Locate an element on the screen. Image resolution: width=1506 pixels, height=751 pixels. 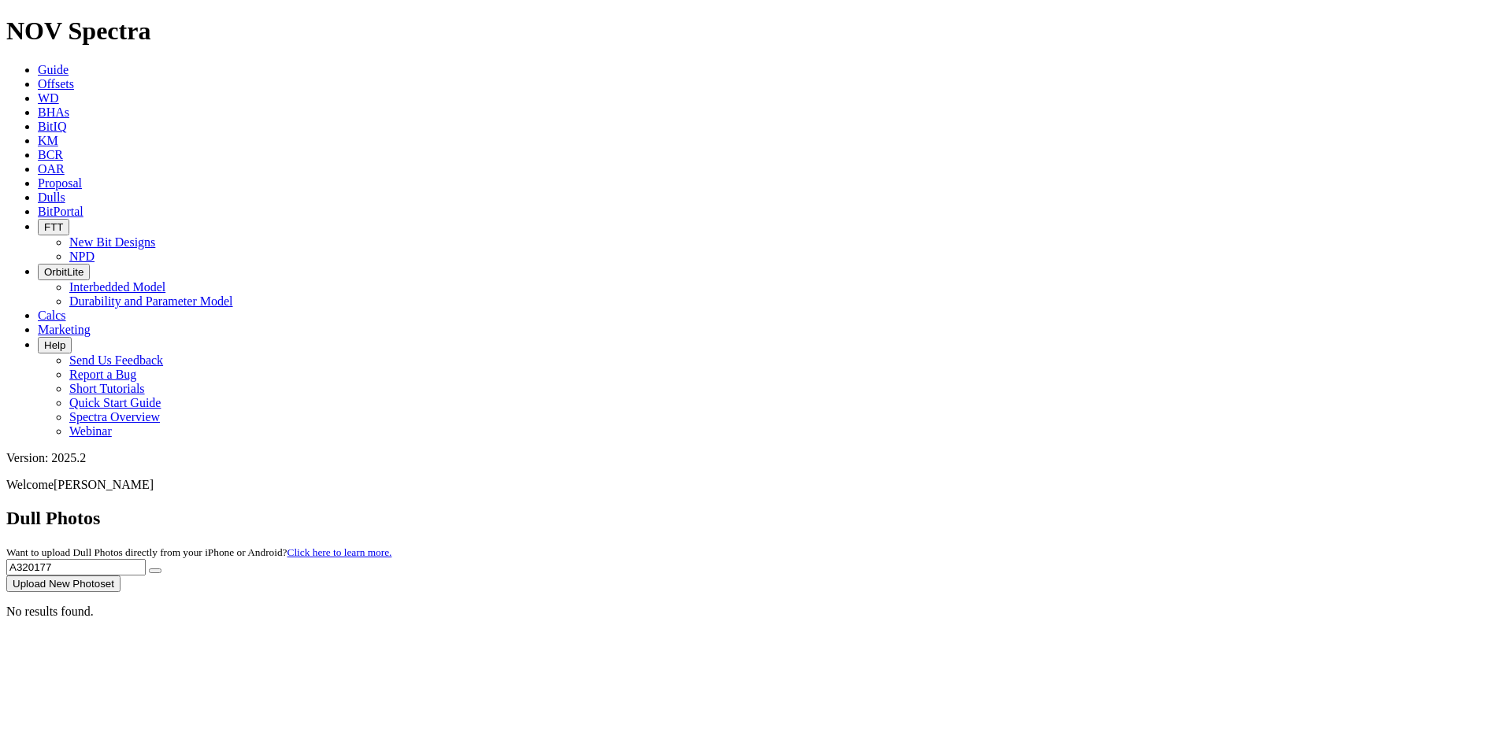
span: OAR is located at coordinates (51, 169).